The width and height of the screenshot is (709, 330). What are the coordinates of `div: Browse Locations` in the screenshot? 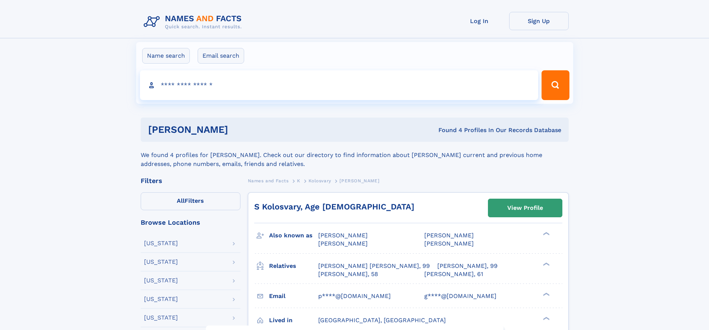 It's located at (191, 223).